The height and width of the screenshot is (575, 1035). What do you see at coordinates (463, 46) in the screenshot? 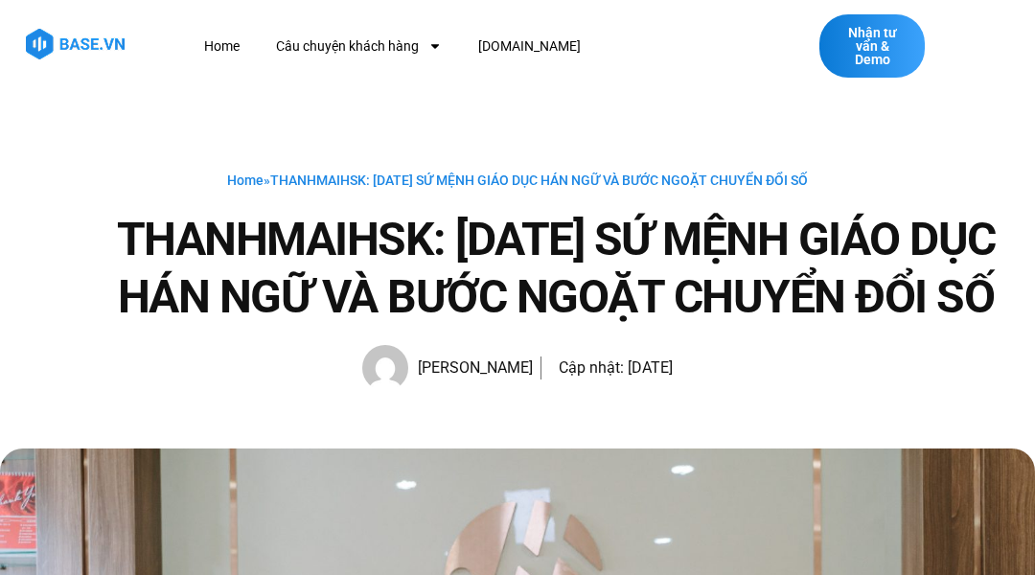
I see `nav: Menu` at bounding box center [463, 46].